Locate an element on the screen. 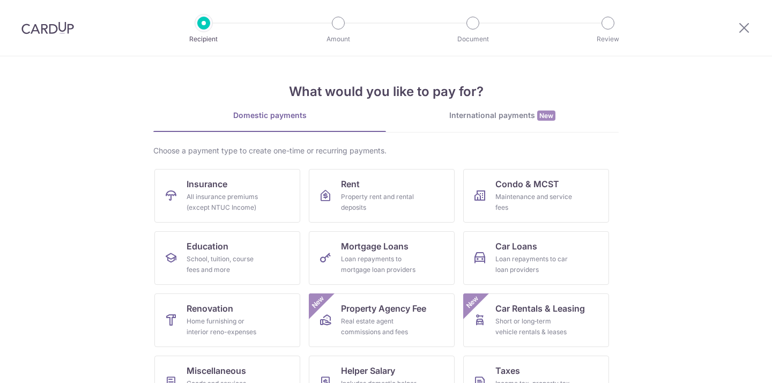 Image resolution: width=772 pixels, height=383 pixels. span: Helper Salary is located at coordinates (368, 371).